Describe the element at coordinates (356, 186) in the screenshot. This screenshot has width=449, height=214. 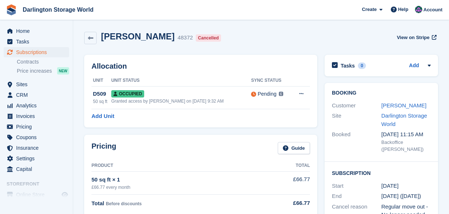
I see `div: Start` at that location.